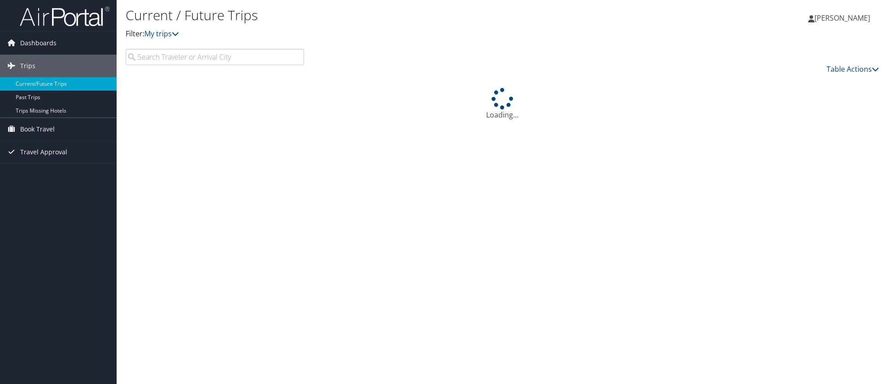  What do you see at coordinates (502, 104) in the screenshot?
I see `div: Loading...` at bounding box center [502, 104].